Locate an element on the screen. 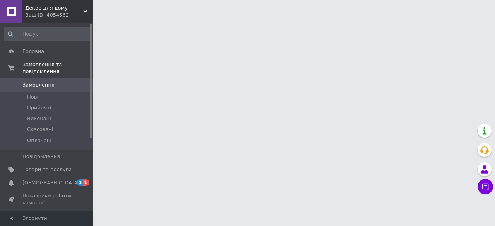 The image size is (495, 226). span: Показники роботи компанії is located at coordinates (47, 200).